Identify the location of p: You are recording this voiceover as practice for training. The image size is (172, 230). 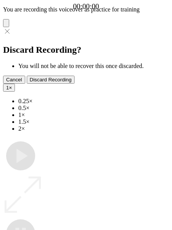
(86, 10).